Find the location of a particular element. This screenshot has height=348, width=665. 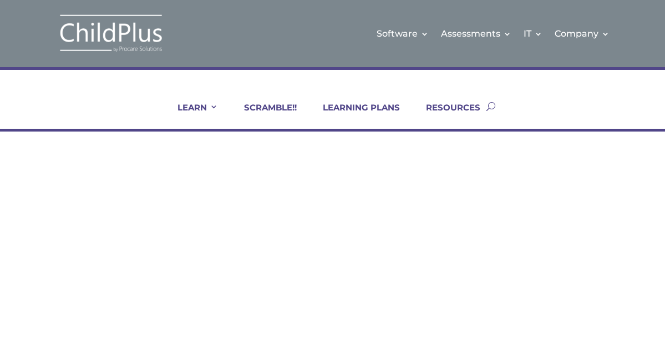

a: SCRAMBLE!! is located at coordinates (264, 115).